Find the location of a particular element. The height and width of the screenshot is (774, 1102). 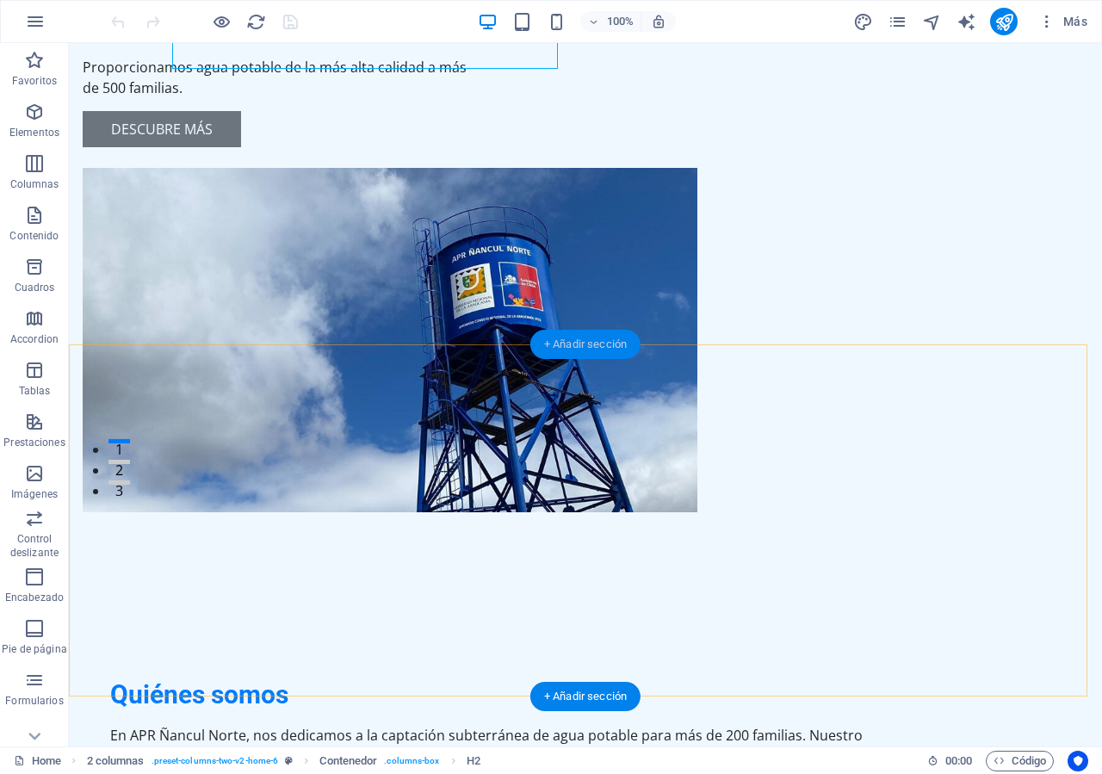

h6: 100% is located at coordinates (620, 22).